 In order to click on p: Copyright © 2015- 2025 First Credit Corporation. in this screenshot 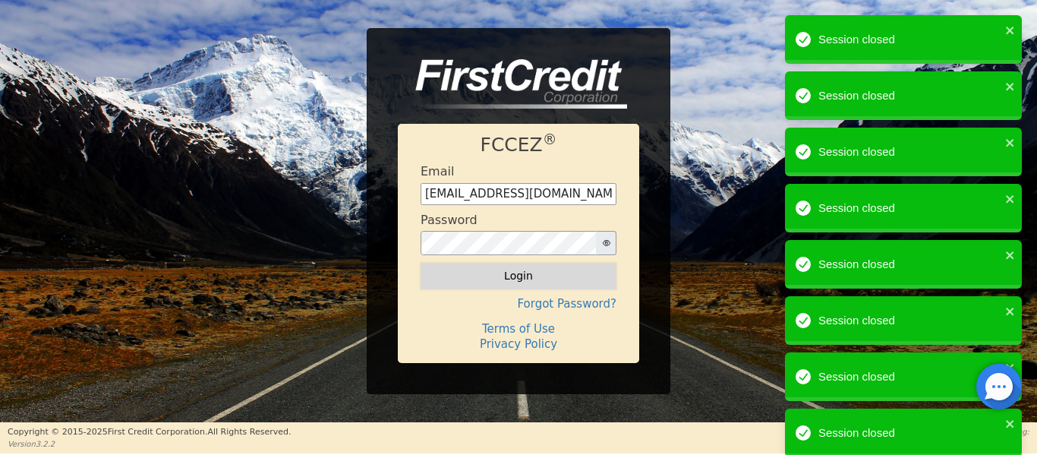, I will do `click(149, 432)`.